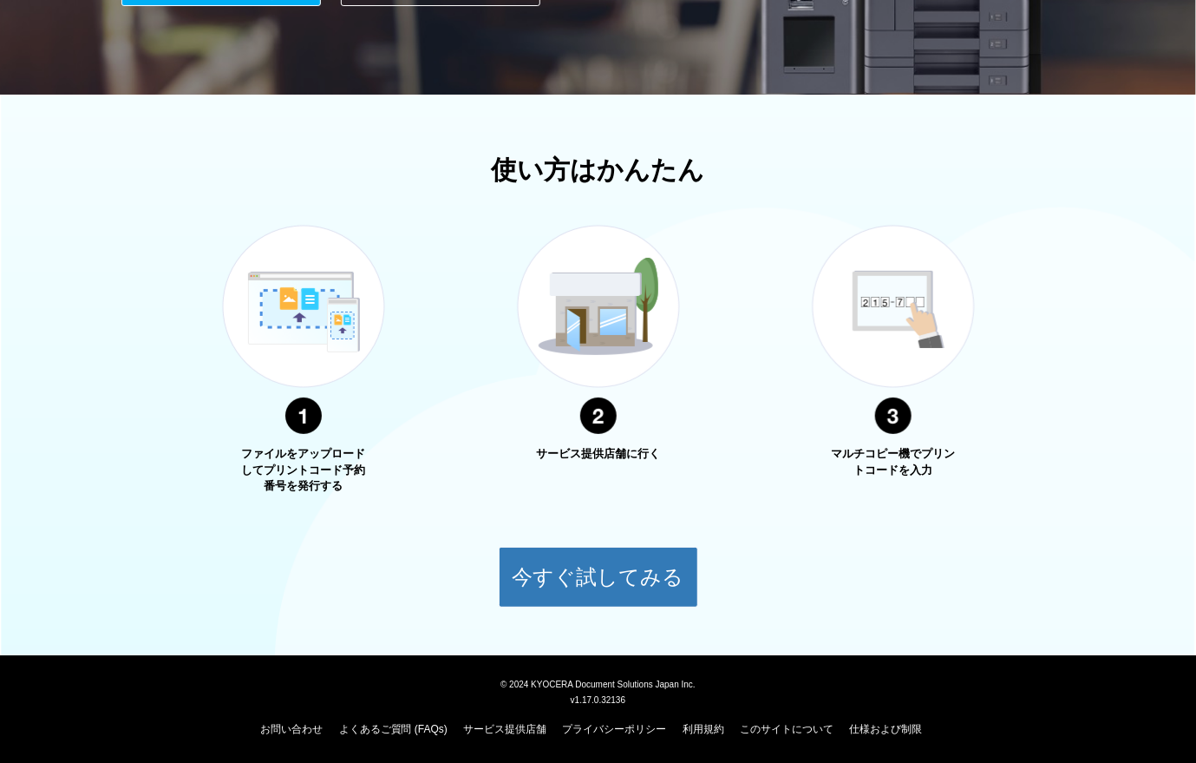  Describe the element at coordinates (704, 729) in the screenshot. I see `a: 利用規約` at that location.